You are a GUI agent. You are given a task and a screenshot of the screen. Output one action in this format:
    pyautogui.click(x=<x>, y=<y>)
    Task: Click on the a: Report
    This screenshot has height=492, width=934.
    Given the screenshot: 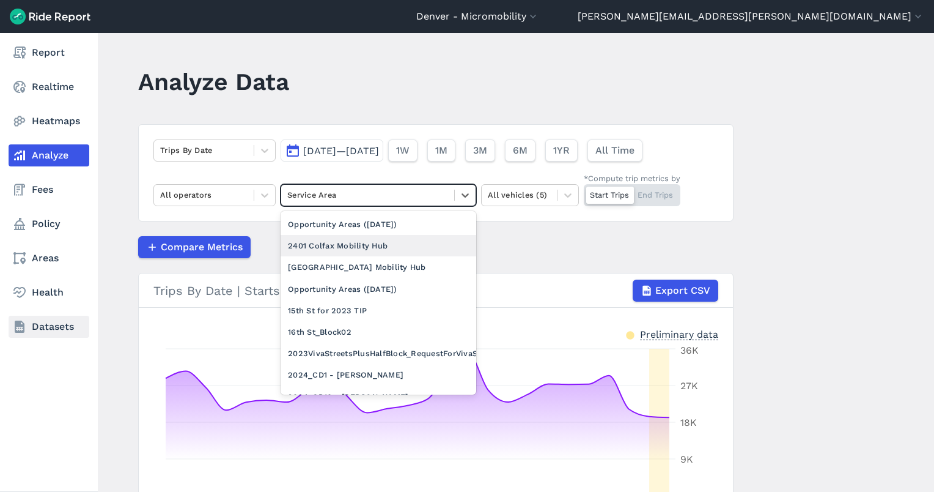 What is the action you would take?
    pyautogui.click(x=49, y=53)
    